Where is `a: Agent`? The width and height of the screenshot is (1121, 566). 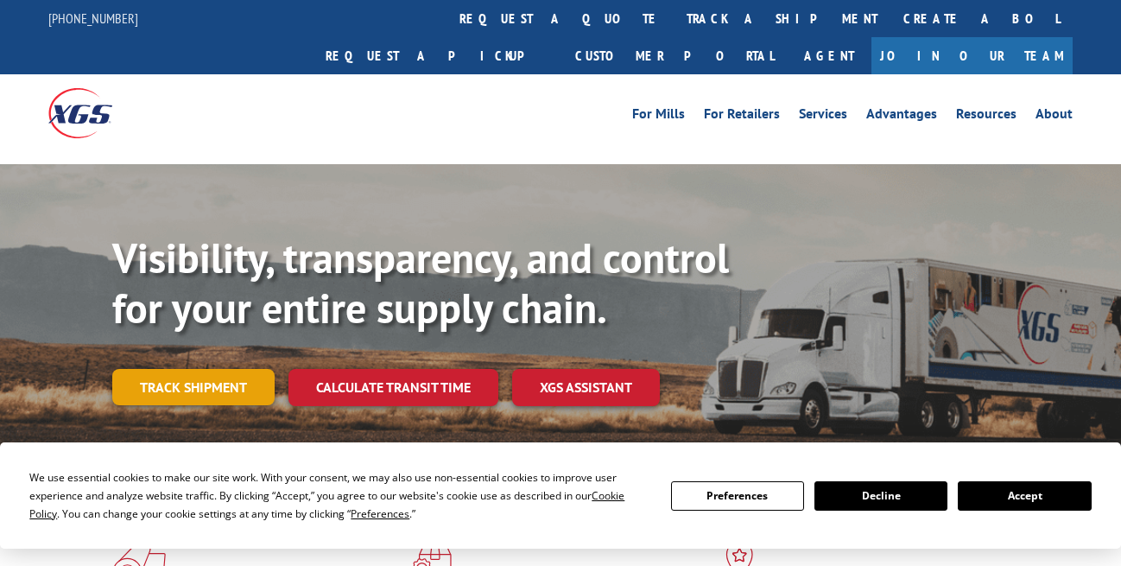 a: Agent is located at coordinates (829, 55).